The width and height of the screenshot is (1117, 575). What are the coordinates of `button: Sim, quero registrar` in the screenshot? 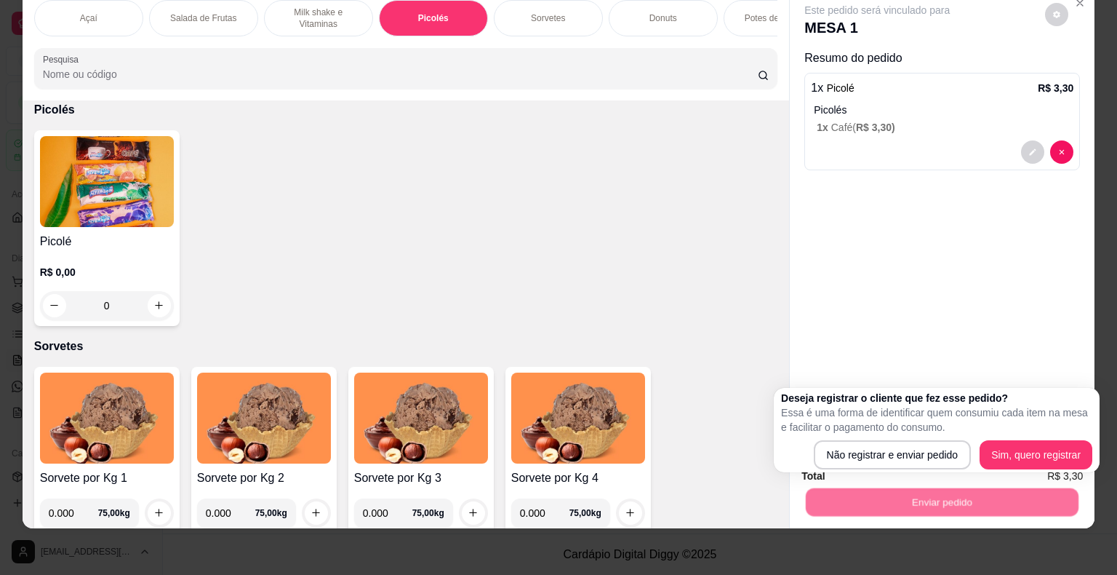 It's located at (1036, 455).